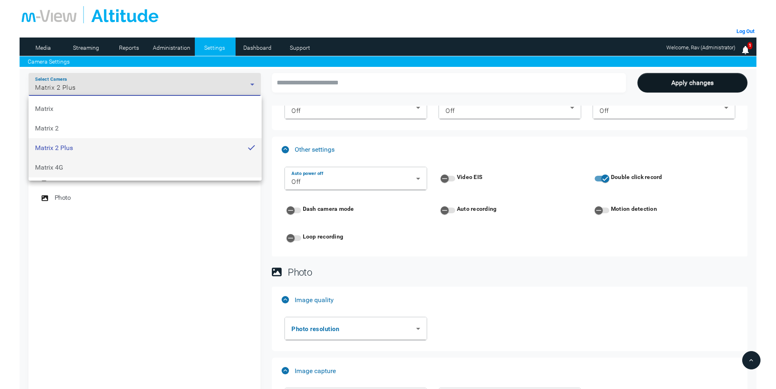  Describe the element at coordinates (44, 108) in the screenshot. I see `span: Matrix` at that location.